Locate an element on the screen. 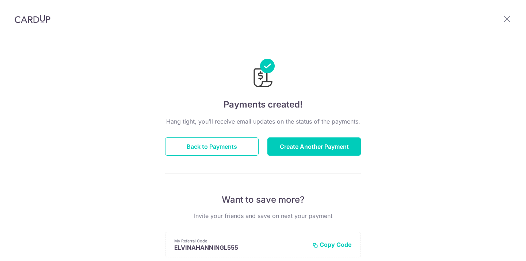 This screenshot has height=261, width=526. p: ELVINAHANNINGL555 is located at coordinates (240, 248).